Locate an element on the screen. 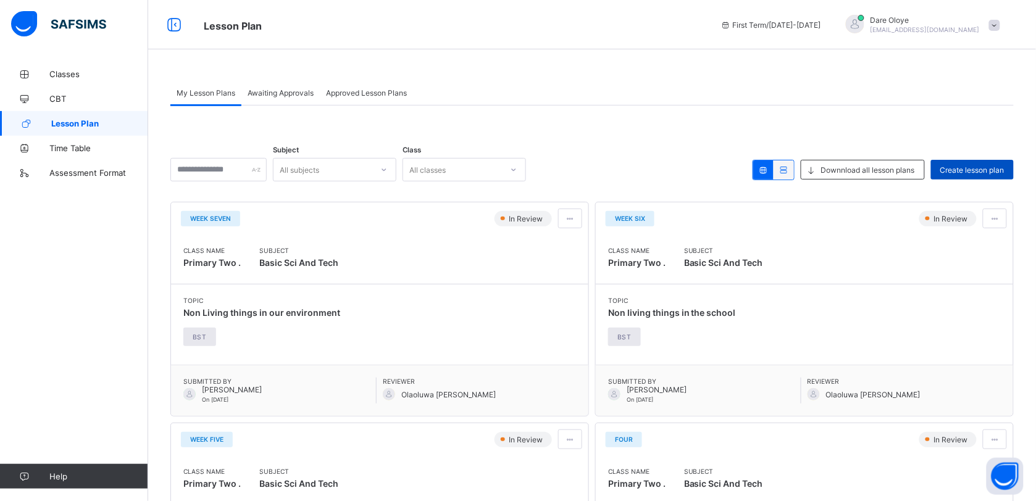 Image resolution: width=1036 pixels, height=501 pixels. span: Downnload all lesson plans is located at coordinates (868, 170).